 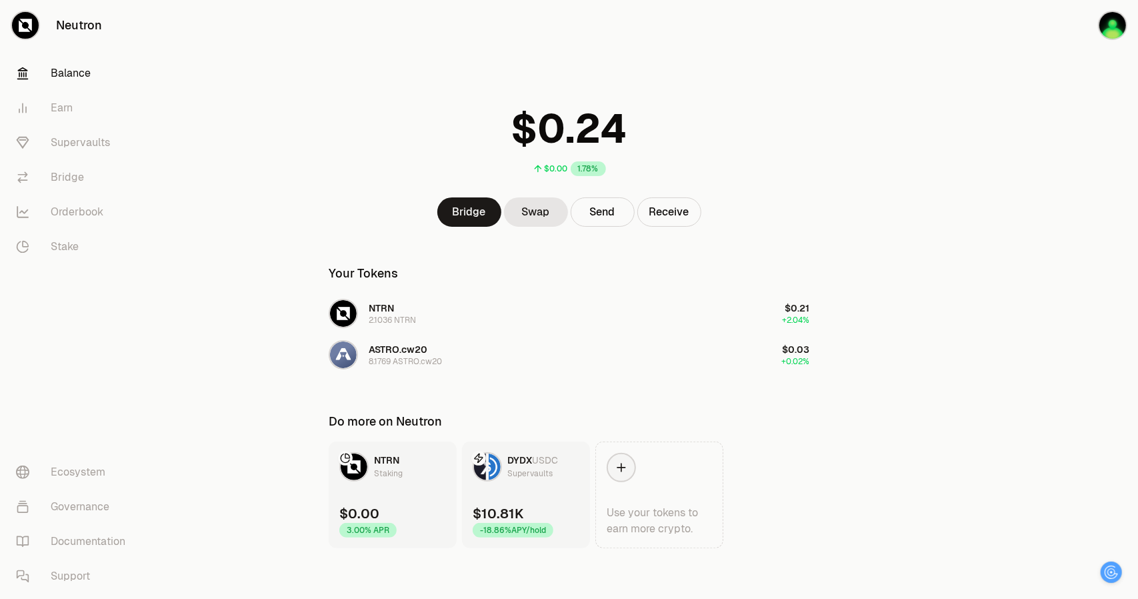 What do you see at coordinates (530, 473) in the screenshot?
I see `div: Supervaults` at bounding box center [530, 473].